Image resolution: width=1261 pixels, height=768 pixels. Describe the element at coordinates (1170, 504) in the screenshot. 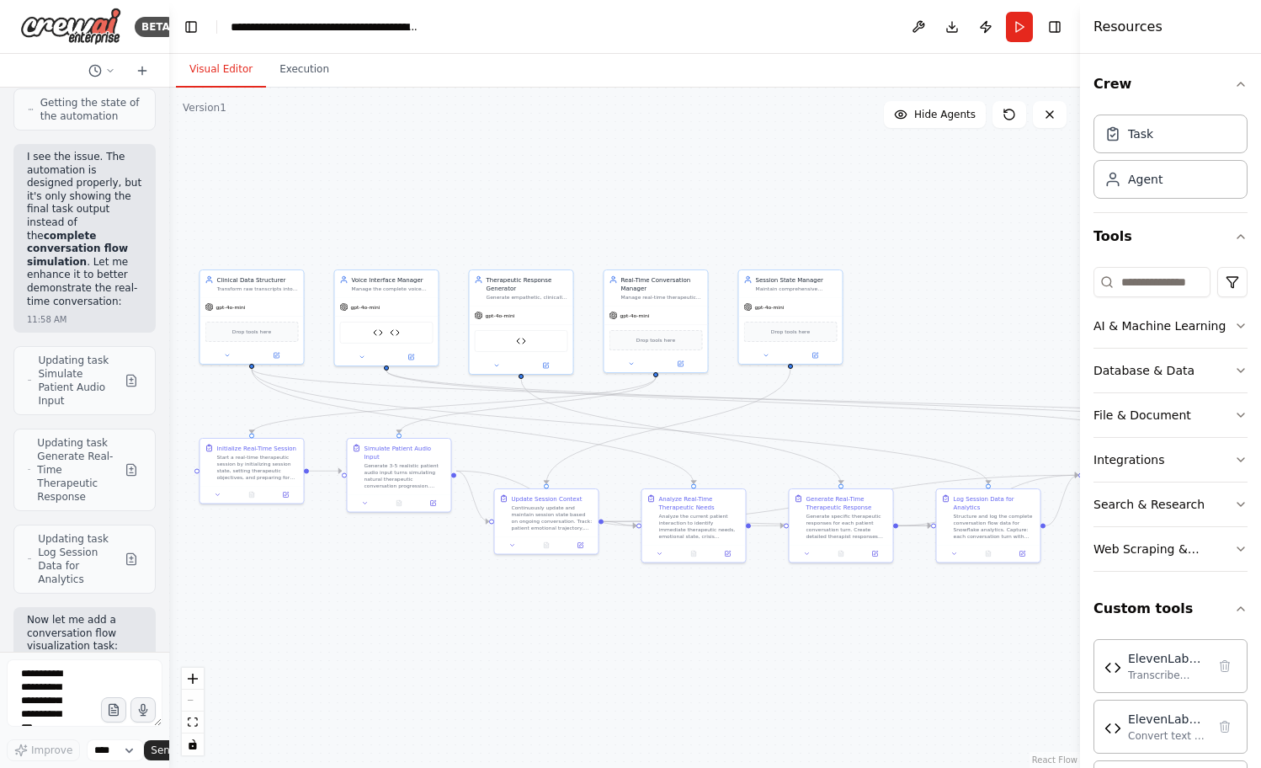

I see `button: Search & Research` at that location.